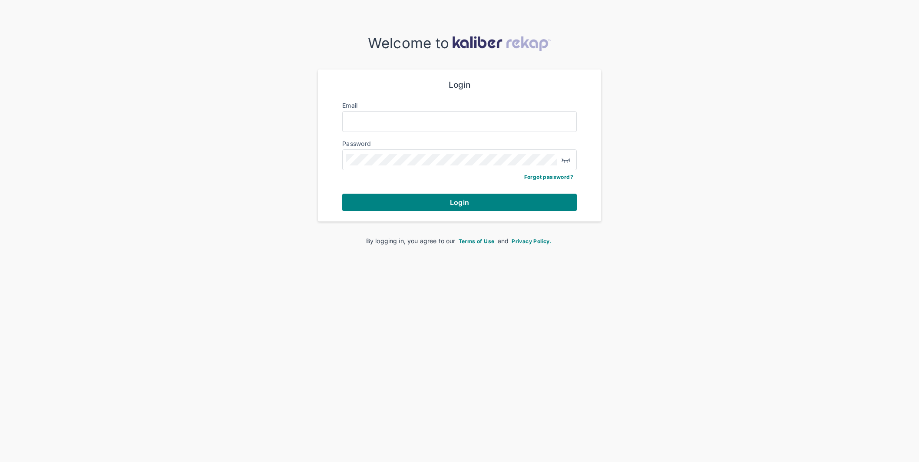 Image resolution: width=919 pixels, height=462 pixels. What do you see at coordinates (502, 43) in the screenshot?
I see `img: kaliber-logo` at bounding box center [502, 43].